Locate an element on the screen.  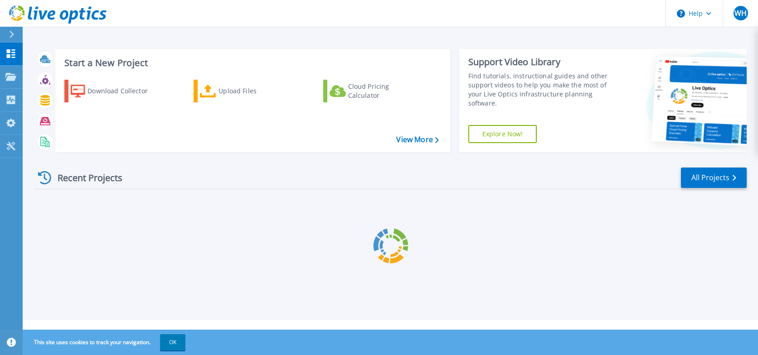
button: OK is located at coordinates (173, 343).